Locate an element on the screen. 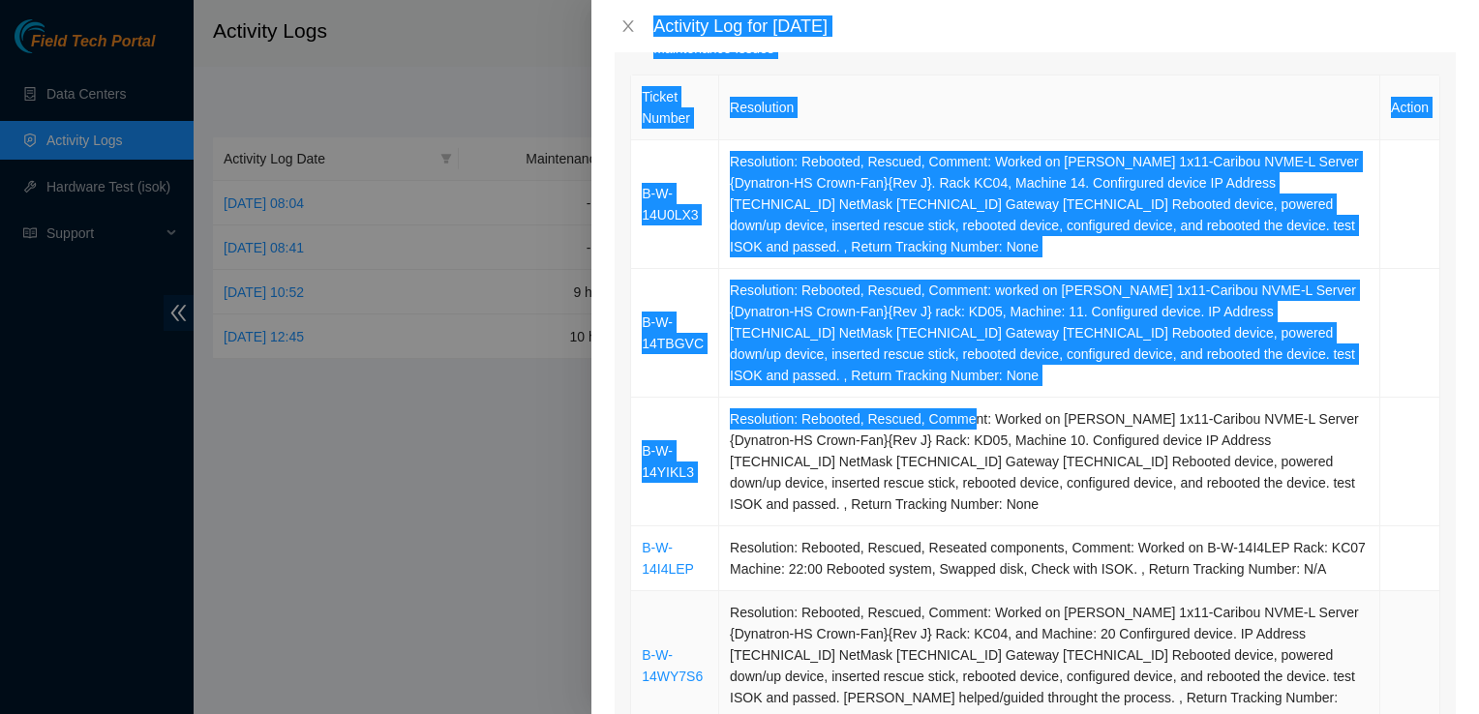 The height and width of the screenshot is (714, 1479). a: B-W-14YIKL3 is located at coordinates (668, 462).